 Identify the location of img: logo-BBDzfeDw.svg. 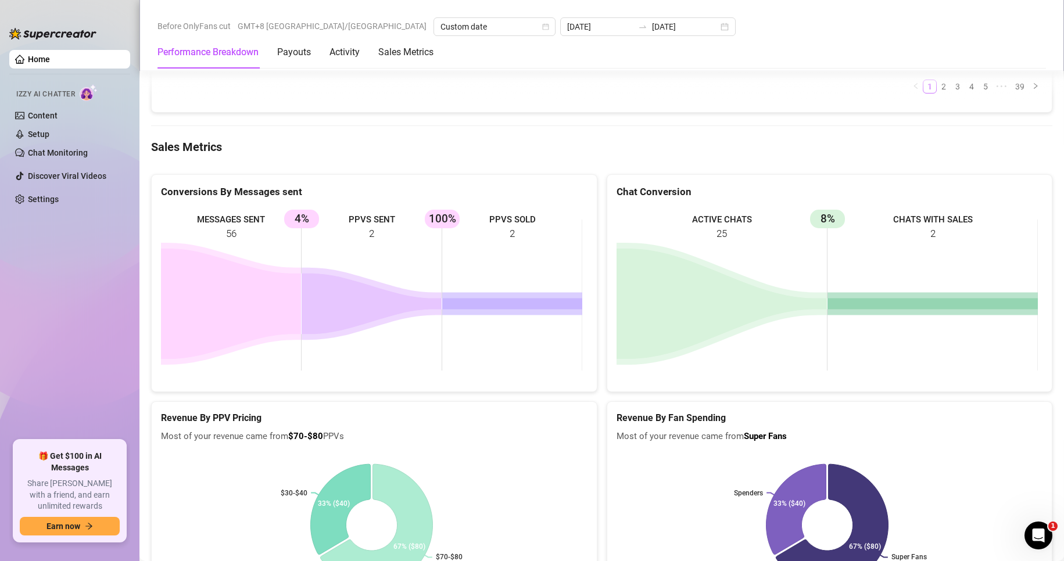
(53, 34).